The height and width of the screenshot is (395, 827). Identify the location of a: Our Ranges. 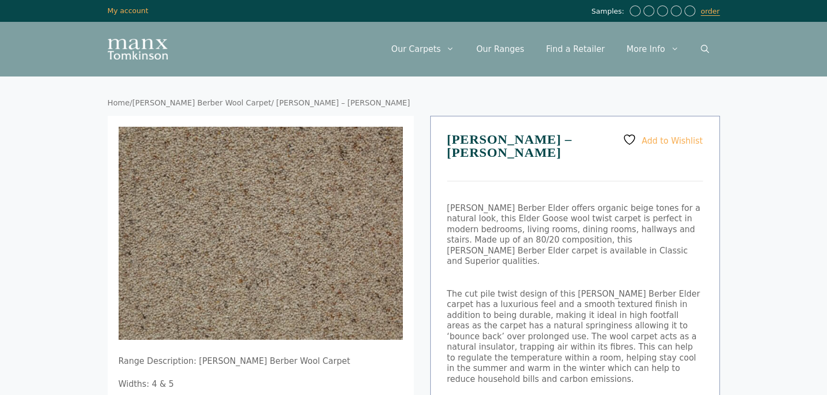
(500, 49).